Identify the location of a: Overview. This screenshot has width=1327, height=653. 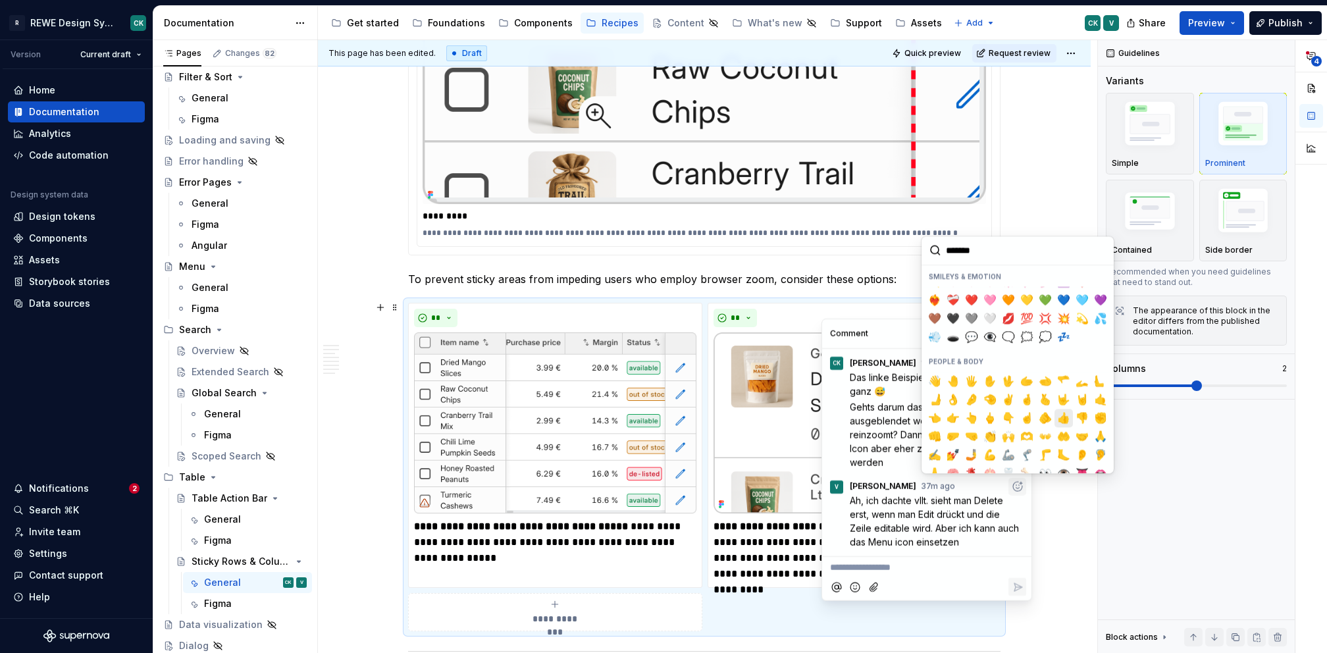
(241, 351).